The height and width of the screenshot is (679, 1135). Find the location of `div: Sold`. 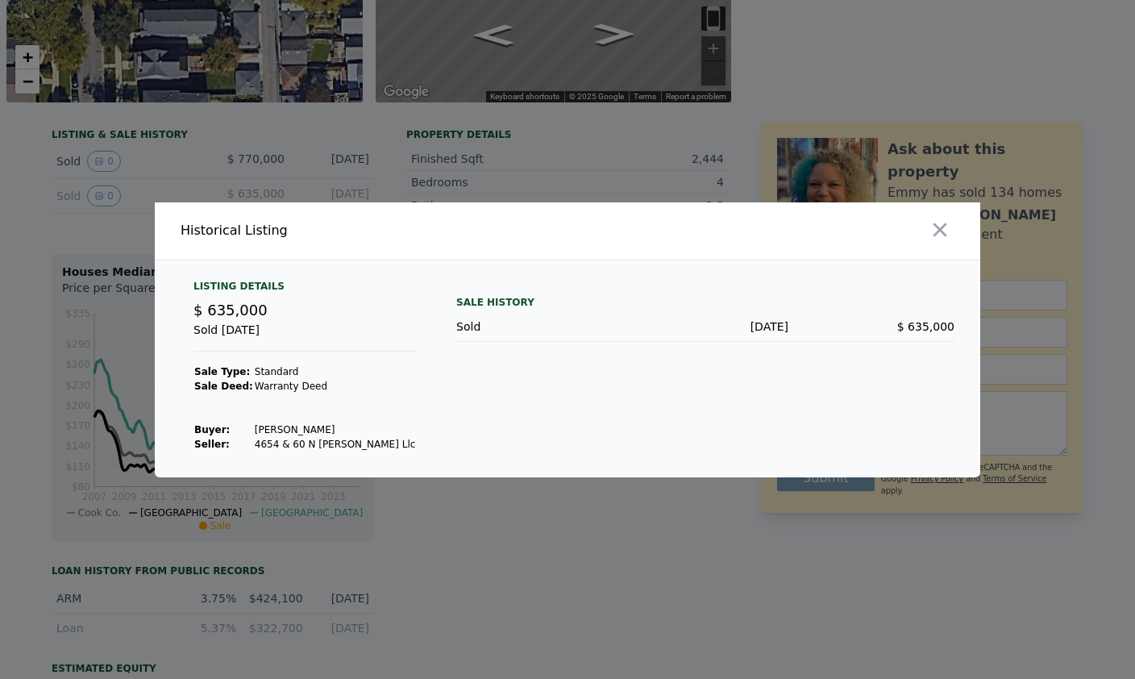

div: Sold is located at coordinates (539, 327).